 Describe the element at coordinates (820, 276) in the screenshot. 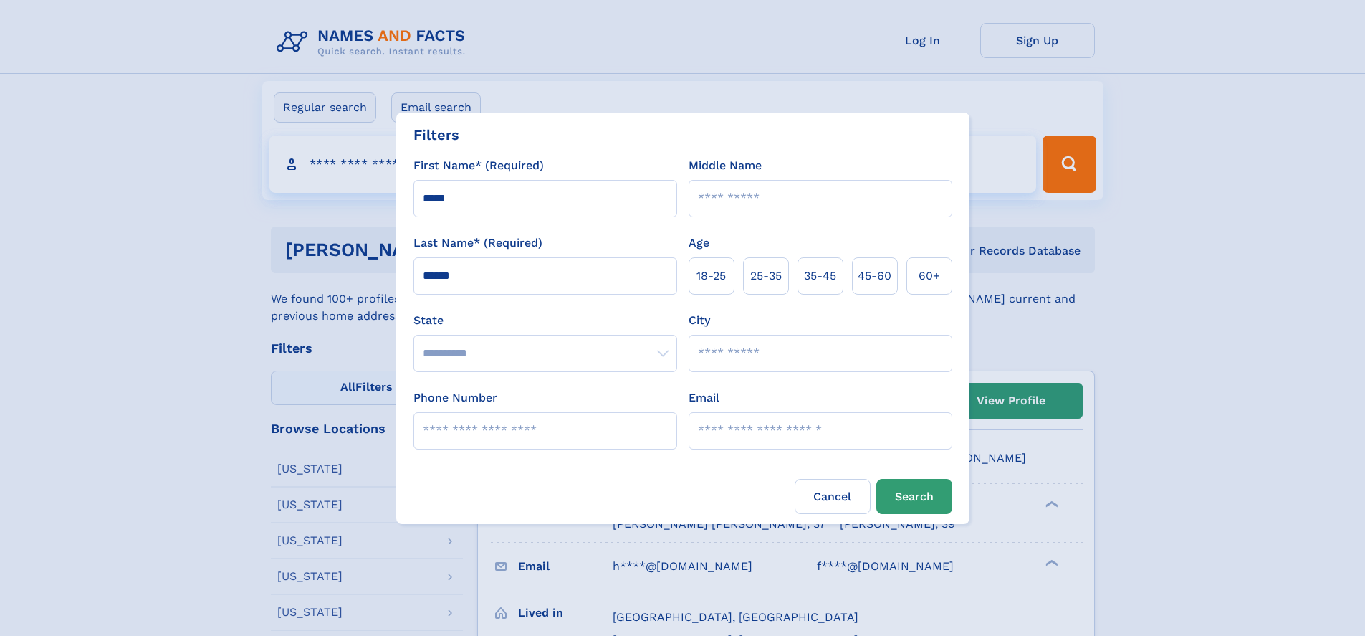

I see `span: 35‑45` at that location.